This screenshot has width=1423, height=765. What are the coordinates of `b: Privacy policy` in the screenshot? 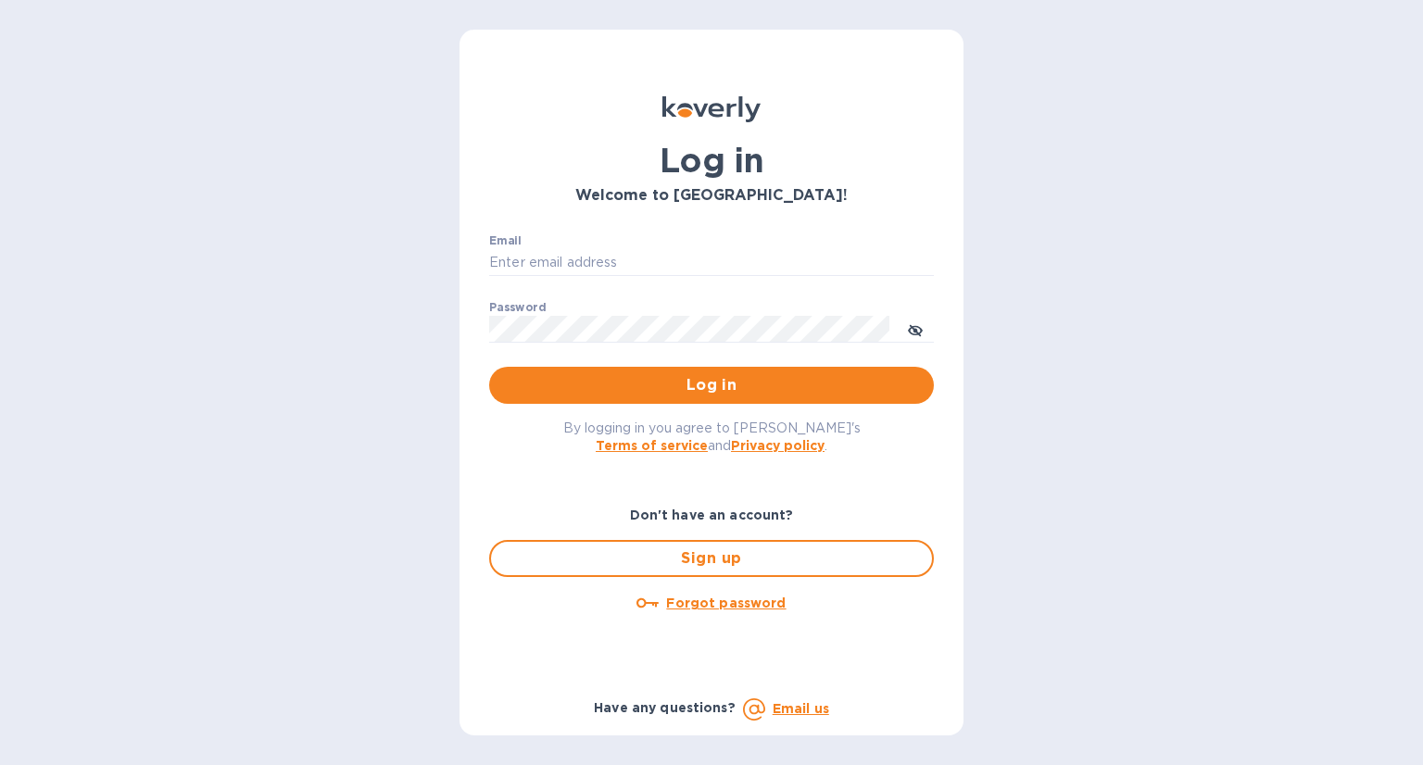 It's located at (777, 446).